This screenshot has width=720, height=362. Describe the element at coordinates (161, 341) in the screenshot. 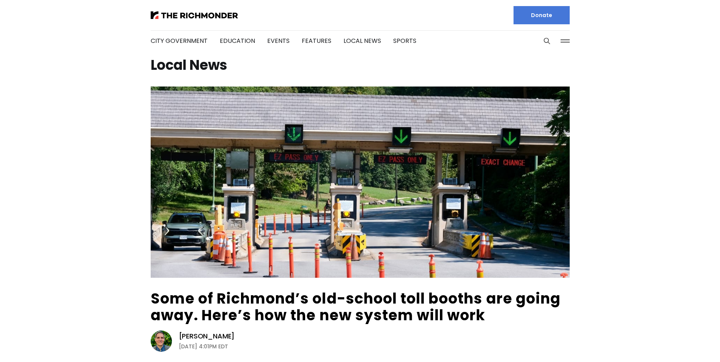

I see `img: Graham Moomaw` at that location.